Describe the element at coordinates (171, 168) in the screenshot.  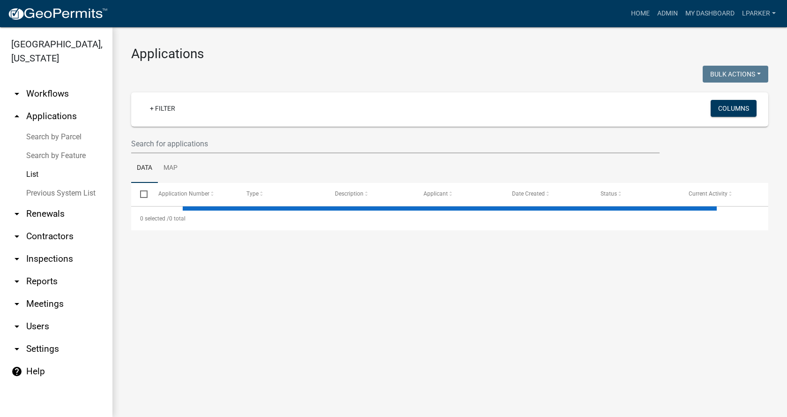
I see `a: Map` at that location.